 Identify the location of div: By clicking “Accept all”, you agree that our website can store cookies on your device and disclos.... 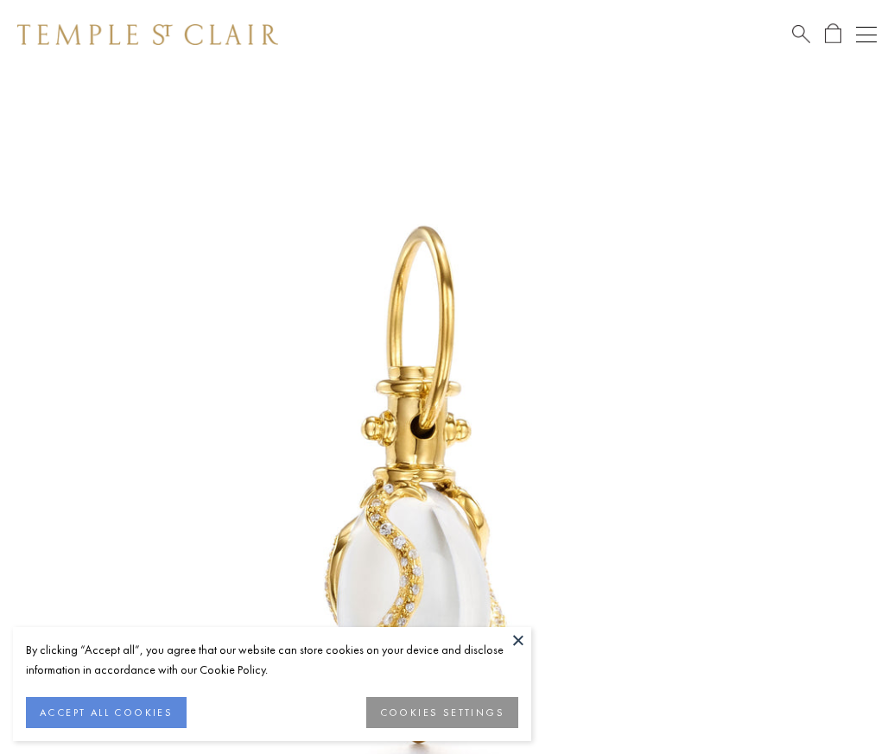
(272, 660).